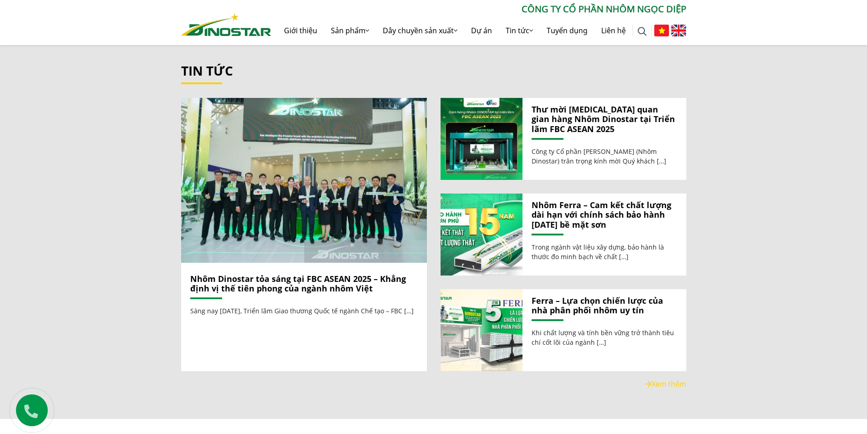 The height and width of the screenshot is (434, 867). I want to click on a: Sản phẩm, so click(350, 30).